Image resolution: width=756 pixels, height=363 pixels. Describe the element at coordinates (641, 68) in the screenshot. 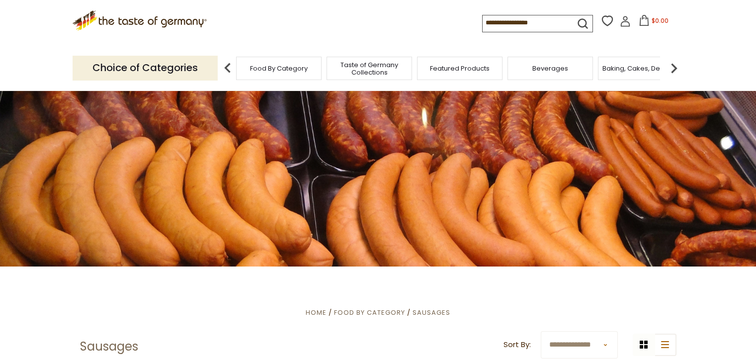

I see `span: Baking, Cakes, Desserts` at that location.